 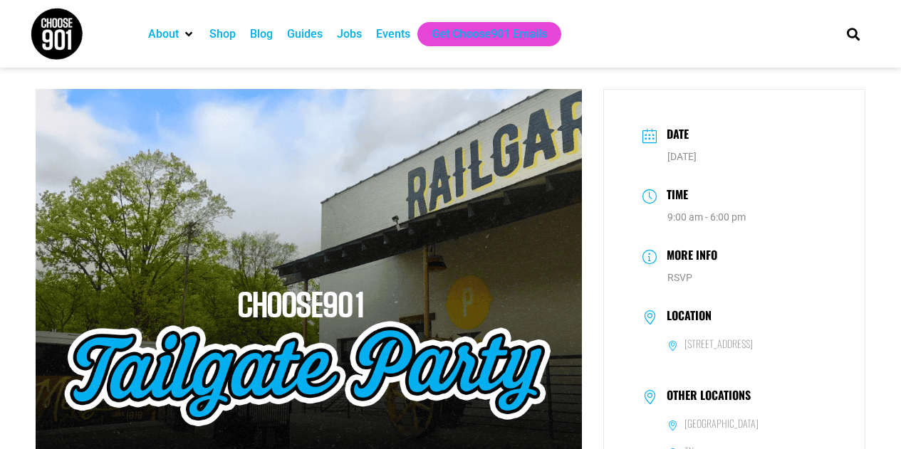 What do you see at coordinates (707, 217) in the screenshot?
I see `abbr: 9:00 am - 6:00 pm` at bounding box center [707, 217].